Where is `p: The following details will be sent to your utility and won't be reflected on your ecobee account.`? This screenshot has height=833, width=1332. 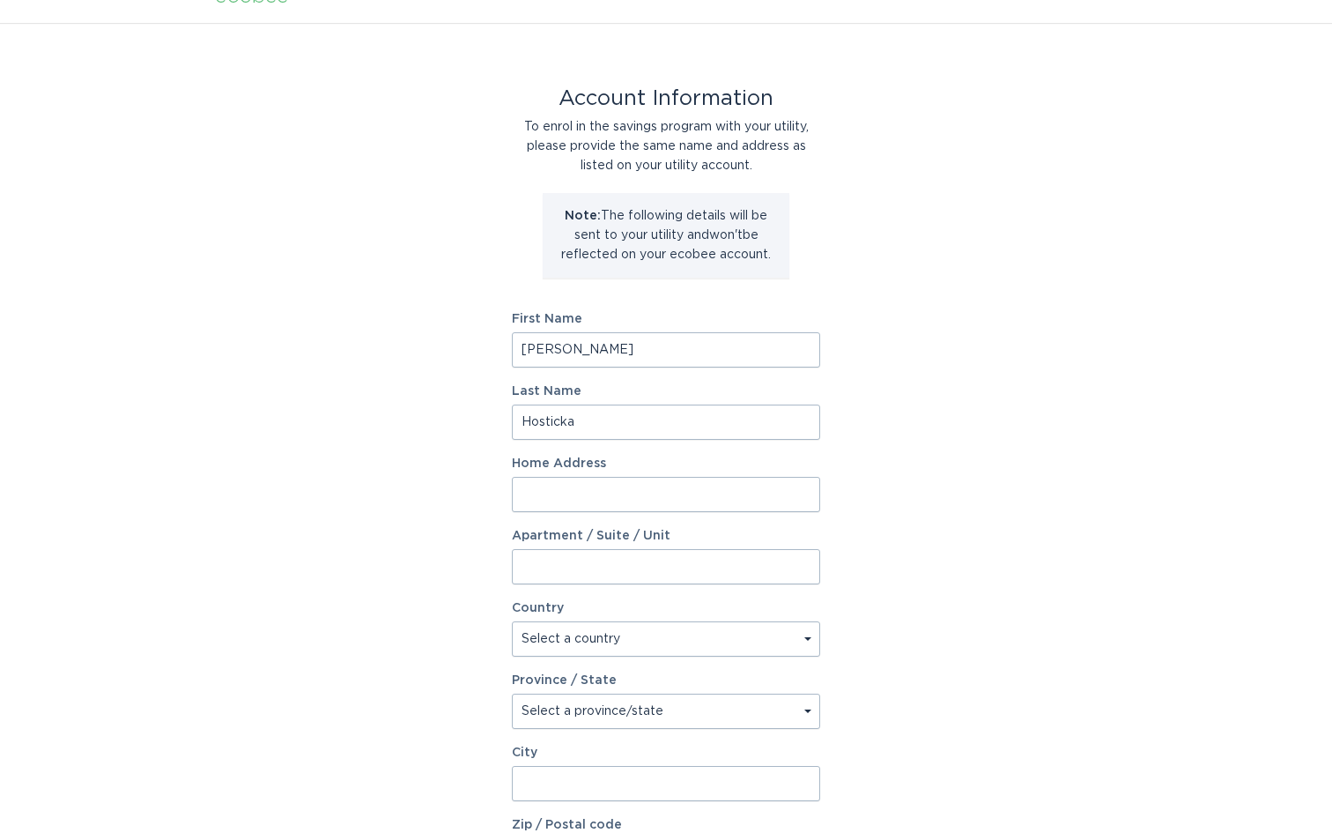 p: The following details will be sent to your utility and won't be reflected on your ecobee account. is located at coordinates (666, 235).